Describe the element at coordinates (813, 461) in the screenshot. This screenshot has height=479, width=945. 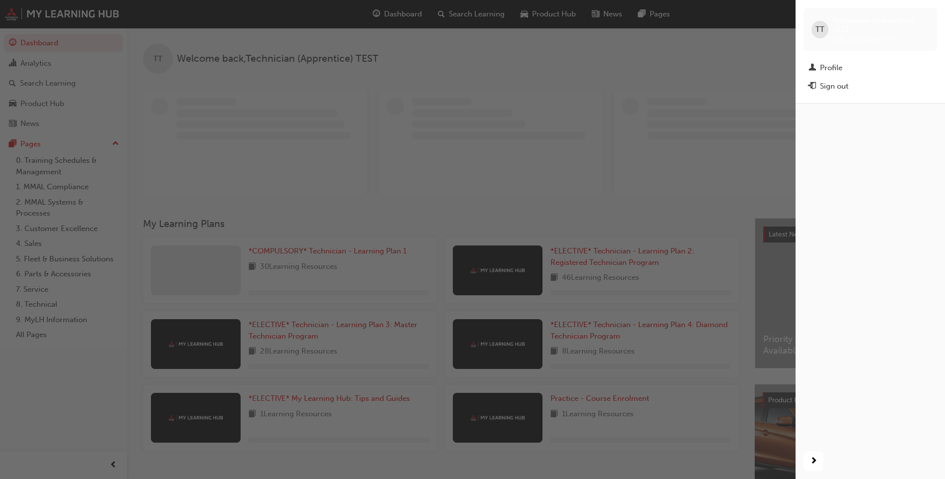
I see `span: next-icon` at that location.